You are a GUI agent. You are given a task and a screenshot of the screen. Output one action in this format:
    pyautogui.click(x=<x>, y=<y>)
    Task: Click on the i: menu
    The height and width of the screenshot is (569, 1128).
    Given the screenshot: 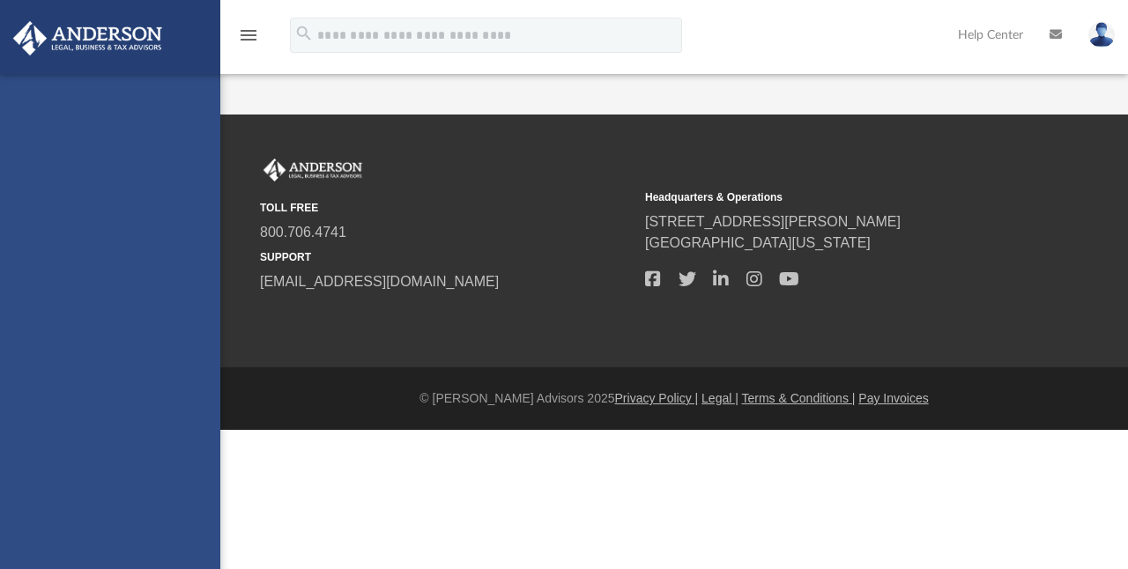 What is the action you would take?
    pyautogui.click(x=249, y=35)
    